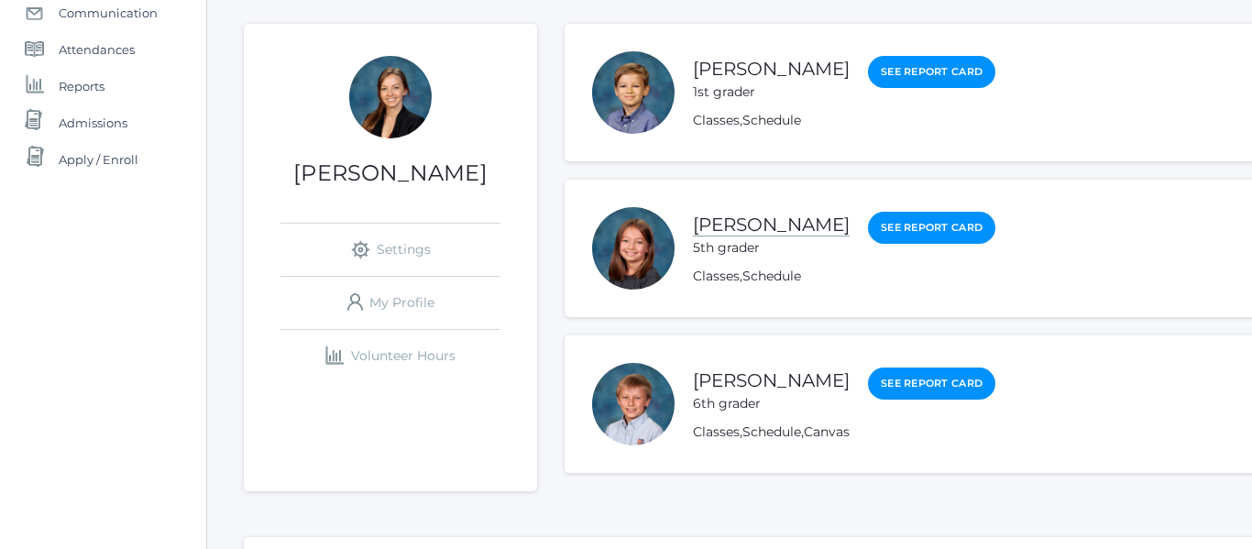 The width and height of the screenshot is (1252, 549). Describe the element at coordinates (390, 97) in the screenshot. I see `div: Allison Smith` at that location.